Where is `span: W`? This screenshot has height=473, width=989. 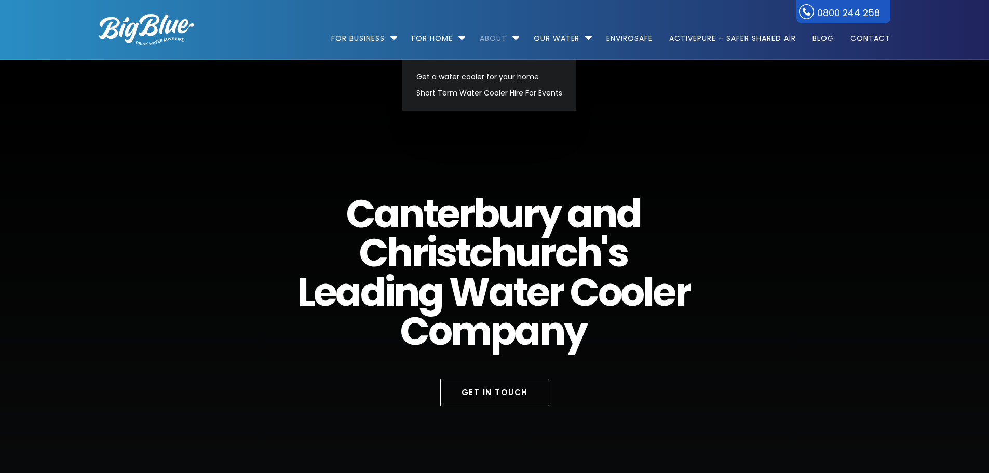 span: W is located at coordinates (468, 292).